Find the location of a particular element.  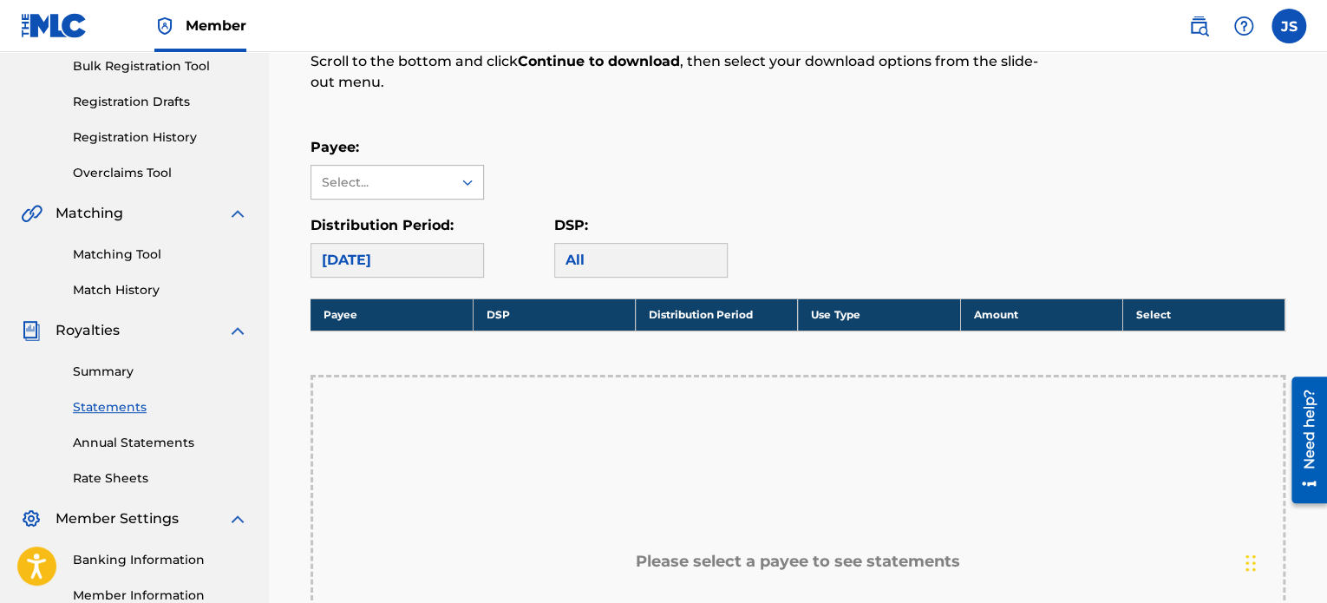

div: Help is located at coordinates (1244, 26).